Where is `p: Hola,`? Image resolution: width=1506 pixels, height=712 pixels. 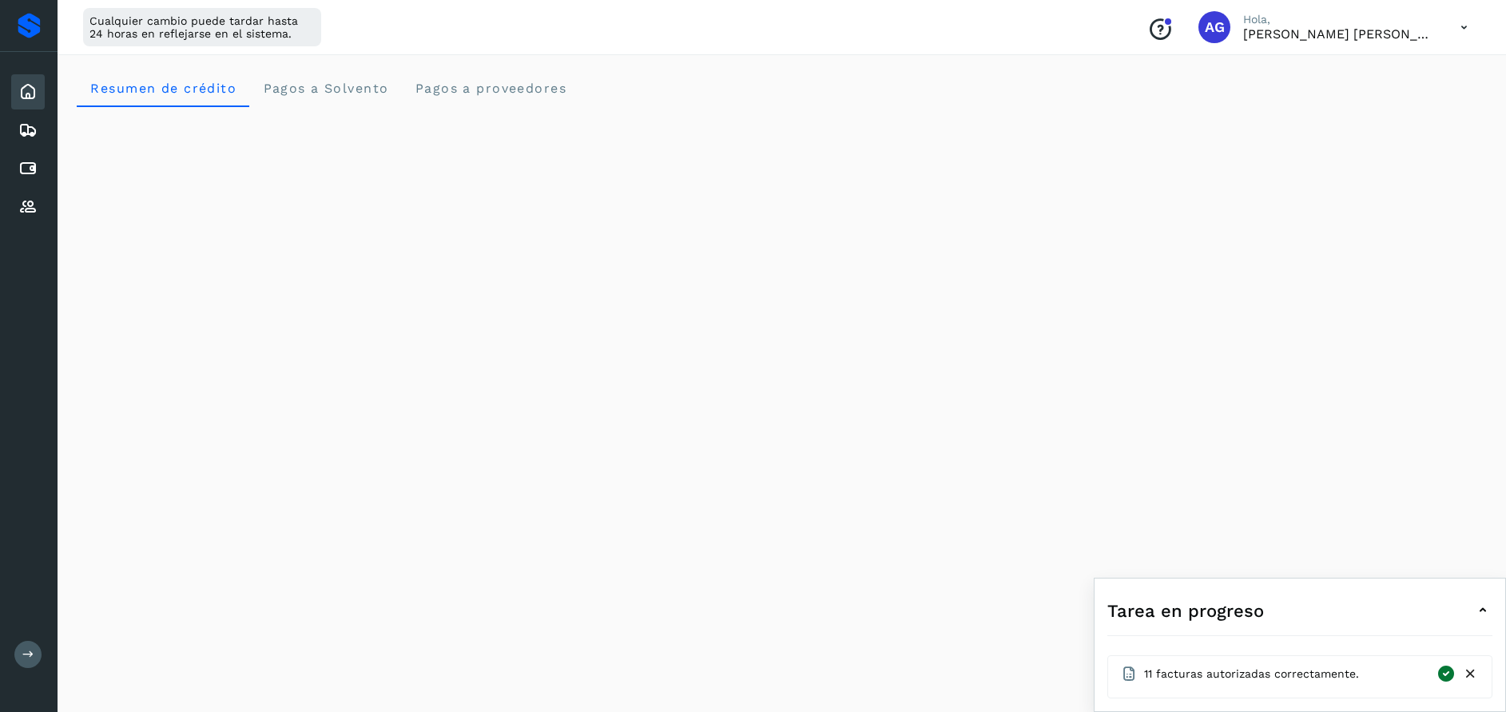
p: Hola, is located at coordinates (1339, 19).